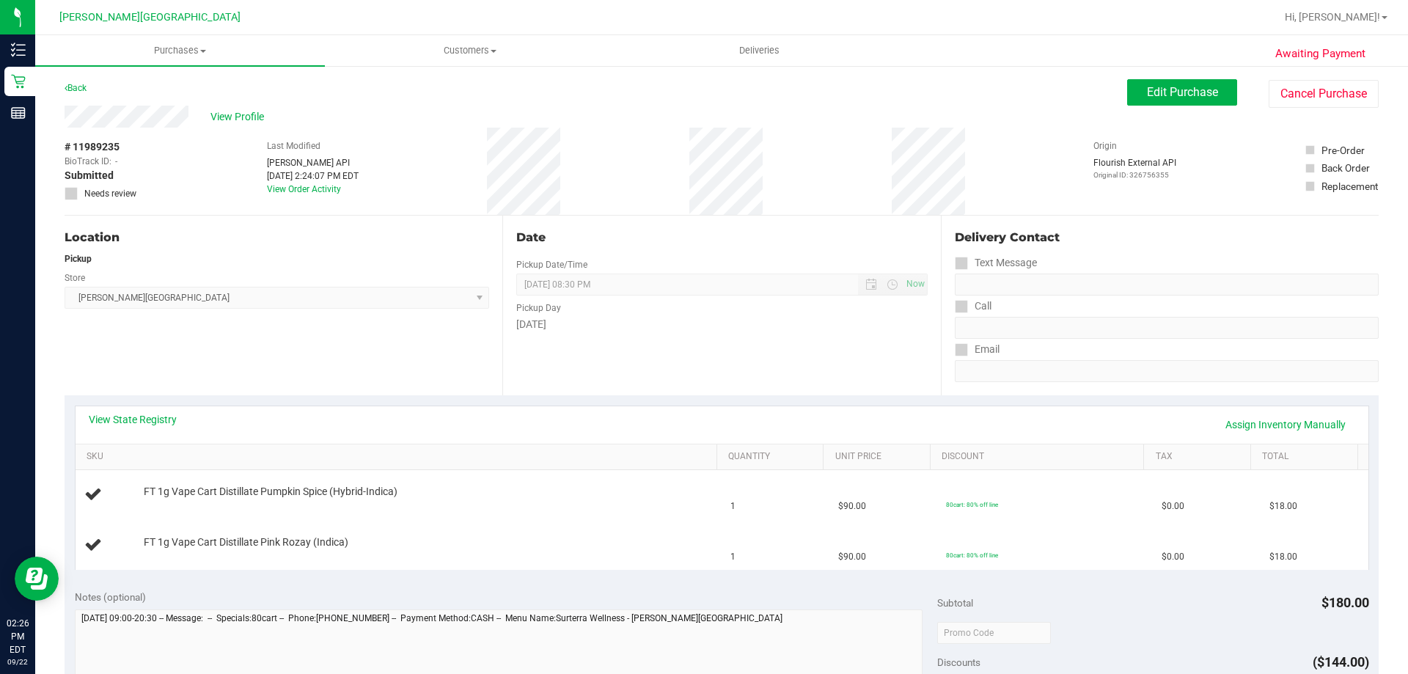 The image size is (1408, 674). What do you see at coordinates (398, 457) in the screenshot?
I see `a: SKU` at bounding box center [398, 457].